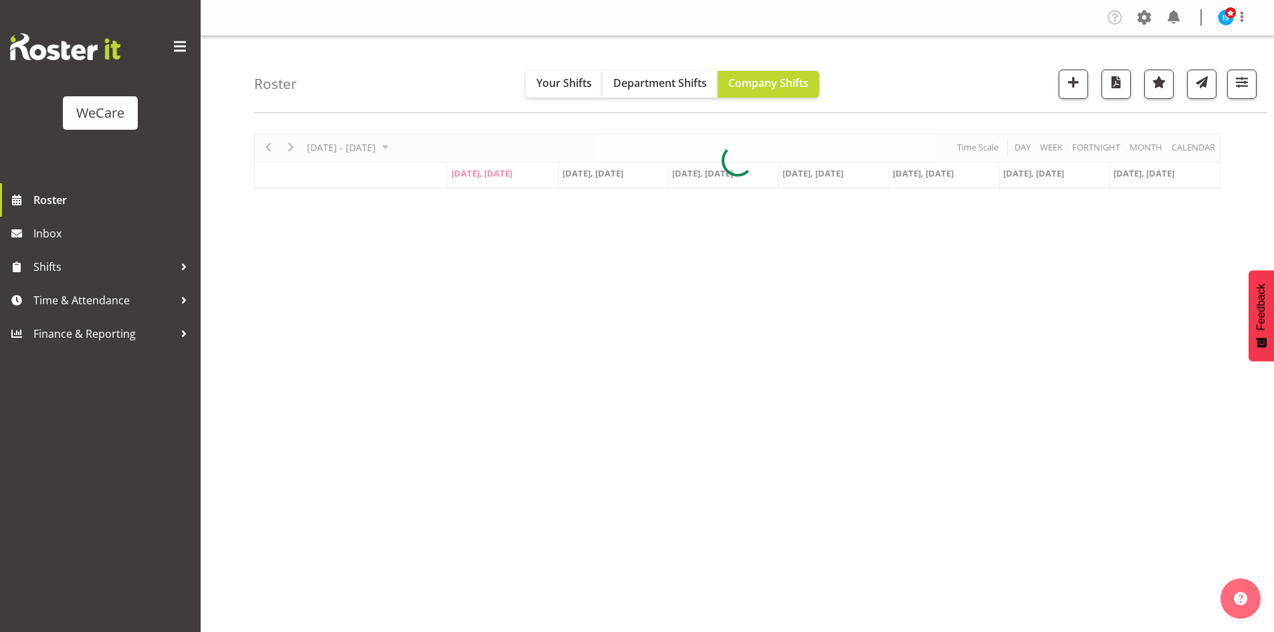 Image resolution: width=1274 pixels, height=632 pixels. What do you see at coordinates (1159, 84) in the screenshot?
I see `button: Highlight an important date within the roster.` at bounding box center [1159, 84].